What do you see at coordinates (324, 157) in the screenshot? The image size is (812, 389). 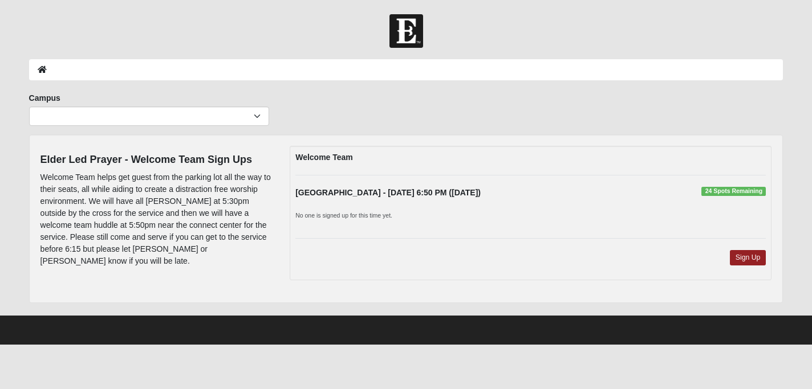 I see `strong: Welcome Team` at bounding box center [324, 157].